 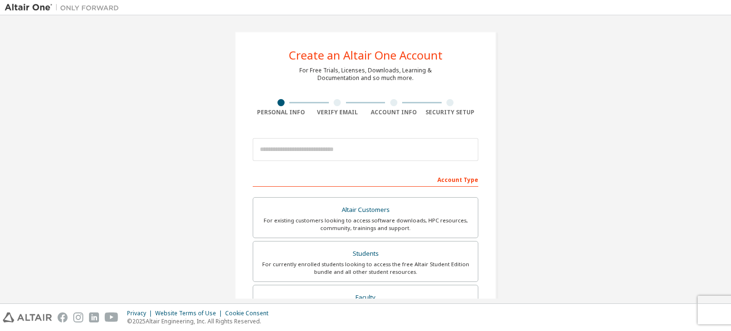 What do you see at coordinates (111, 317) in the screenshot?
I see `img: youtube.svg` at bounding box center [111, 317].